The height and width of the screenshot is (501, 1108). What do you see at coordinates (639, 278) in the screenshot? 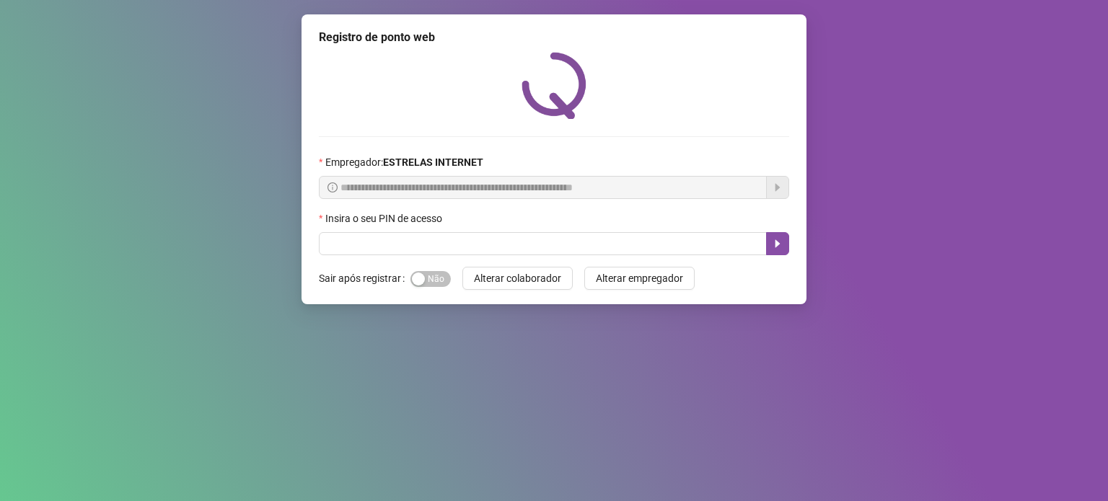
I see `span: Alterar empregador` at bounding box center [639, 278].